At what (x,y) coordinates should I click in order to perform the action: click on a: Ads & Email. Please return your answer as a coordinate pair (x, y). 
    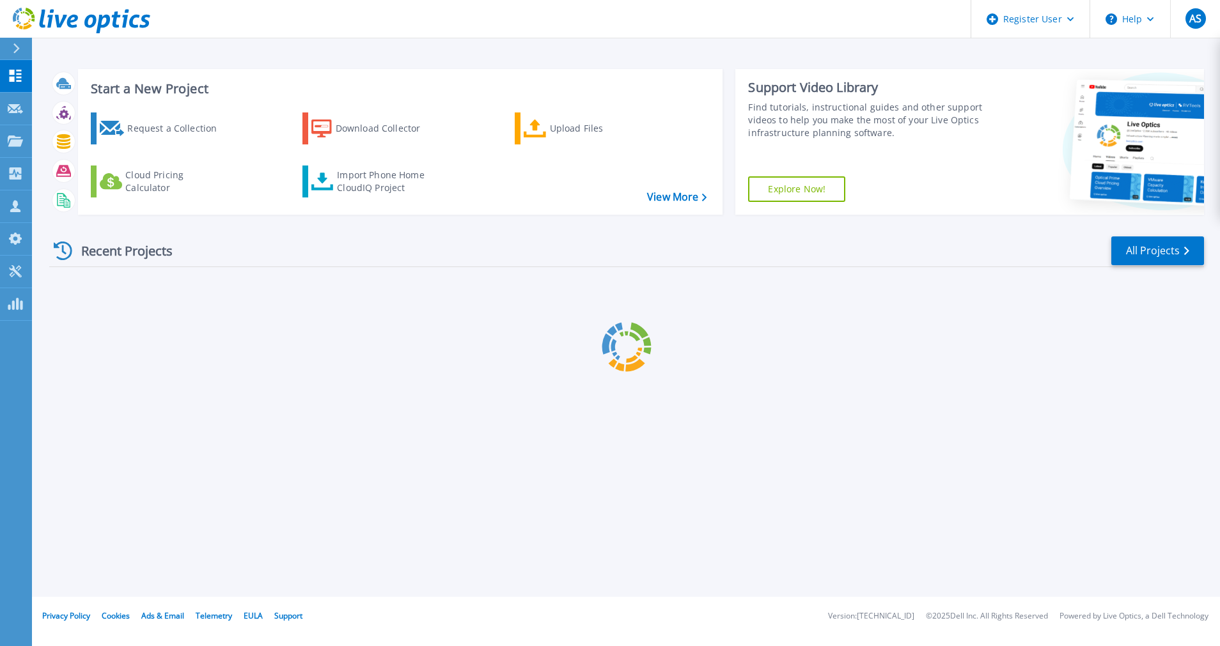
    Looking at the image, I should click on (162, 616).